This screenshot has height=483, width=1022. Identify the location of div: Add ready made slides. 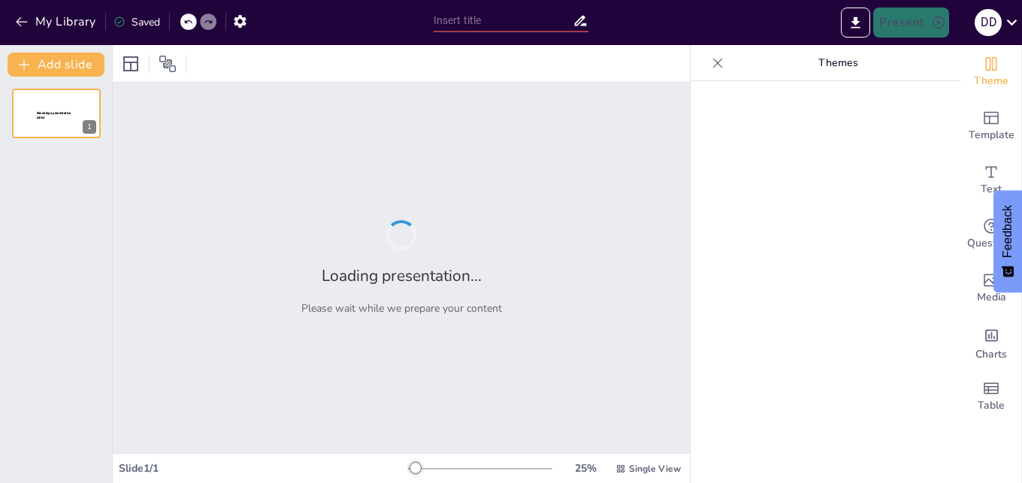
(992, 126).